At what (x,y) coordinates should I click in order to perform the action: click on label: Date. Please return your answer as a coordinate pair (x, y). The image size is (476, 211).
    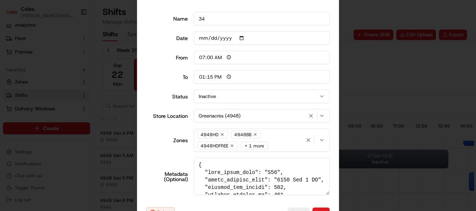
    Looking at the image, I should click on (167, 38).